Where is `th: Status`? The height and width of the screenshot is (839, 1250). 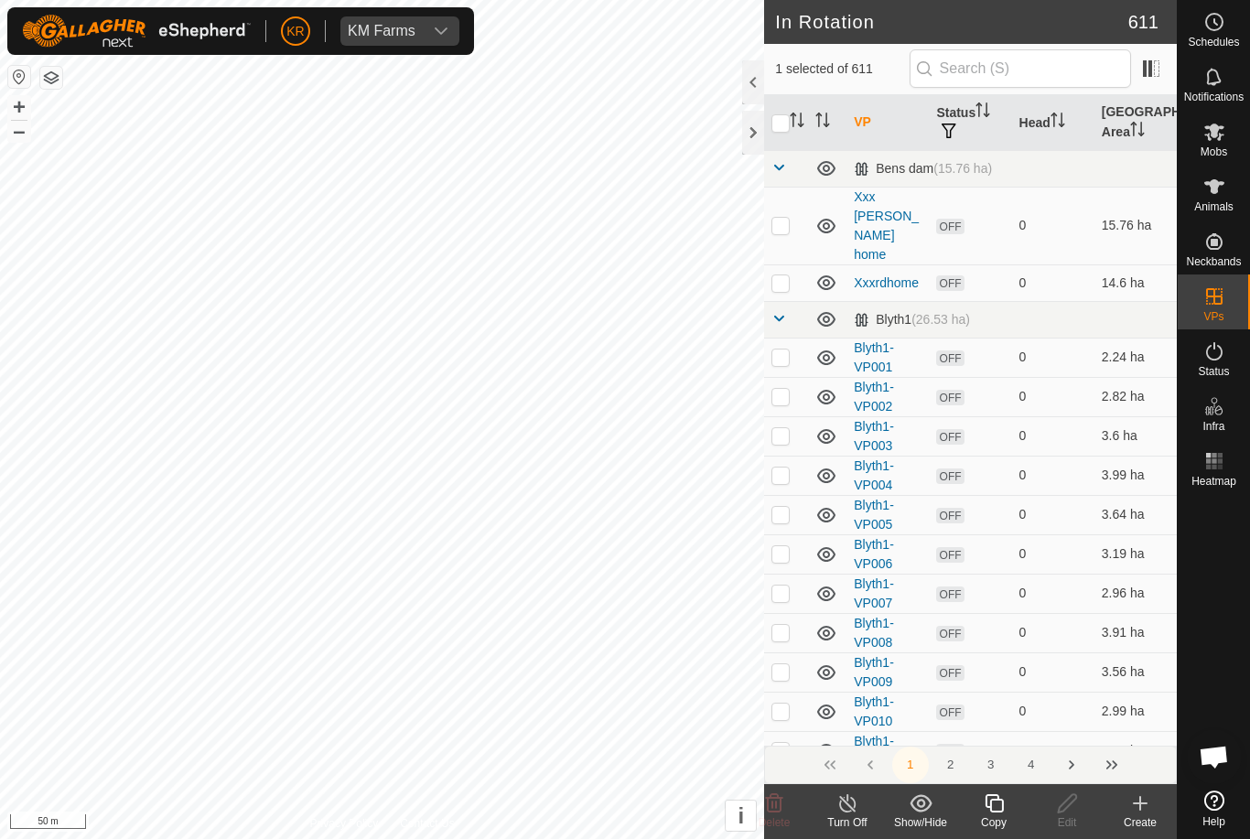 th: Status is located at coordinates (970, 123).